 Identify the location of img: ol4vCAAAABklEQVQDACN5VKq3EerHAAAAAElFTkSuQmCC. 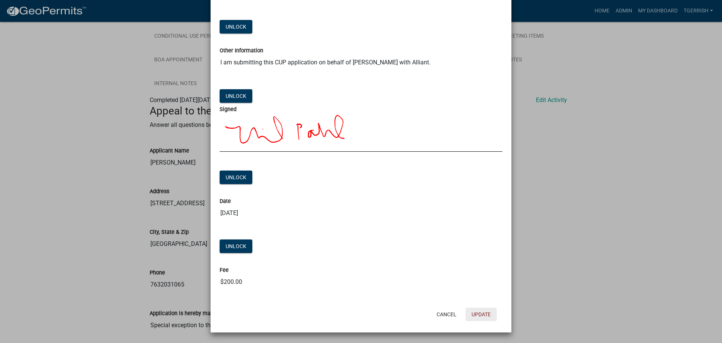
(414, 132).